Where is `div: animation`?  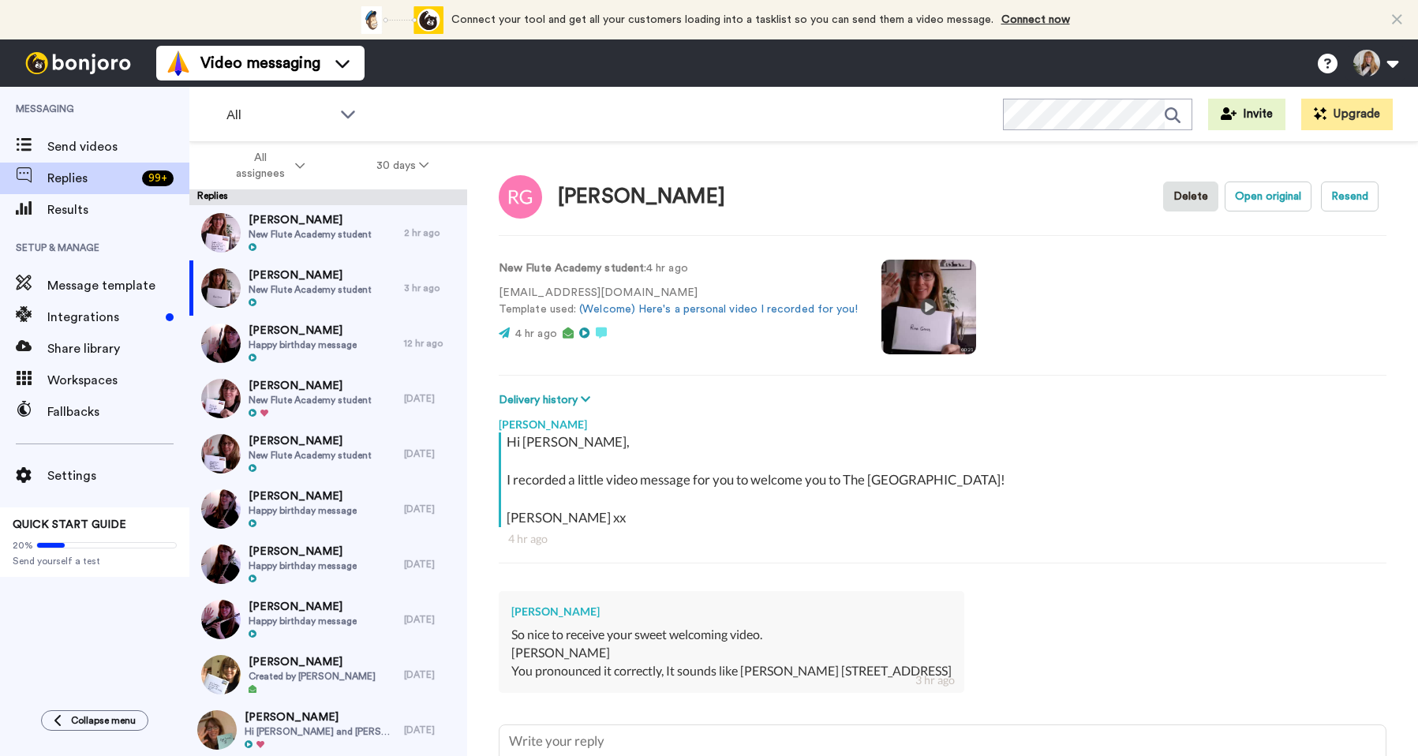
div: animation is located at coordinates (400, 20).